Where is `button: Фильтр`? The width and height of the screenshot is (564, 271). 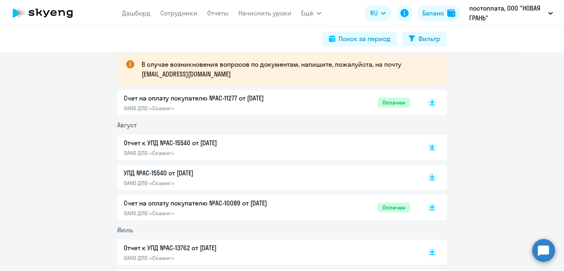
button: Фильтр is located at coordinates (425, 39).